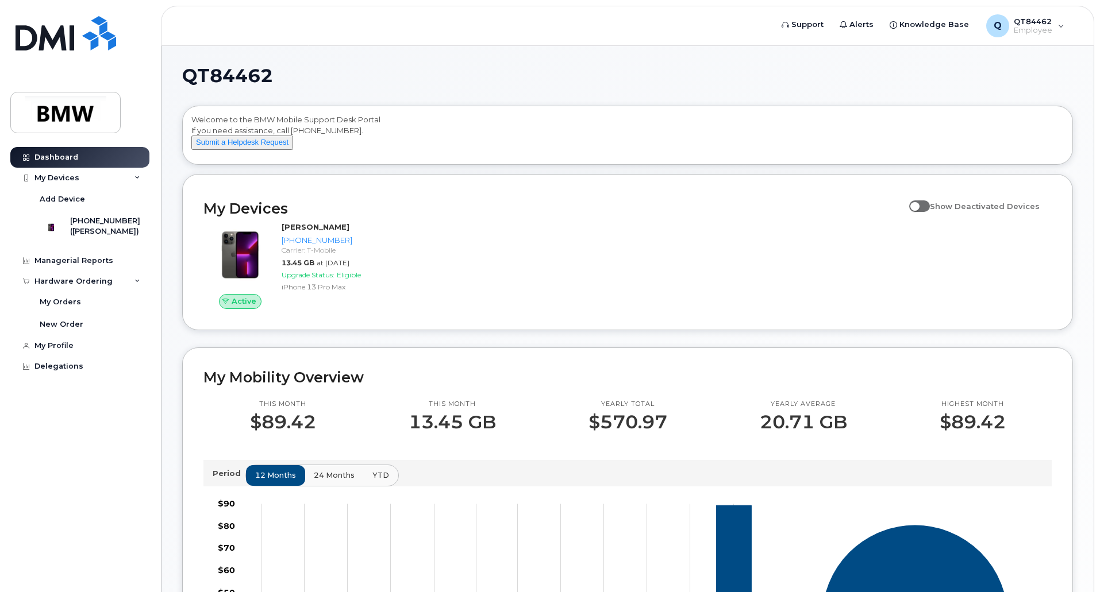 This screenshot has width=1100, height=592. Describe the element at coordinates (228, 76) in the screenshot. I see `span: QT84462` at that location.